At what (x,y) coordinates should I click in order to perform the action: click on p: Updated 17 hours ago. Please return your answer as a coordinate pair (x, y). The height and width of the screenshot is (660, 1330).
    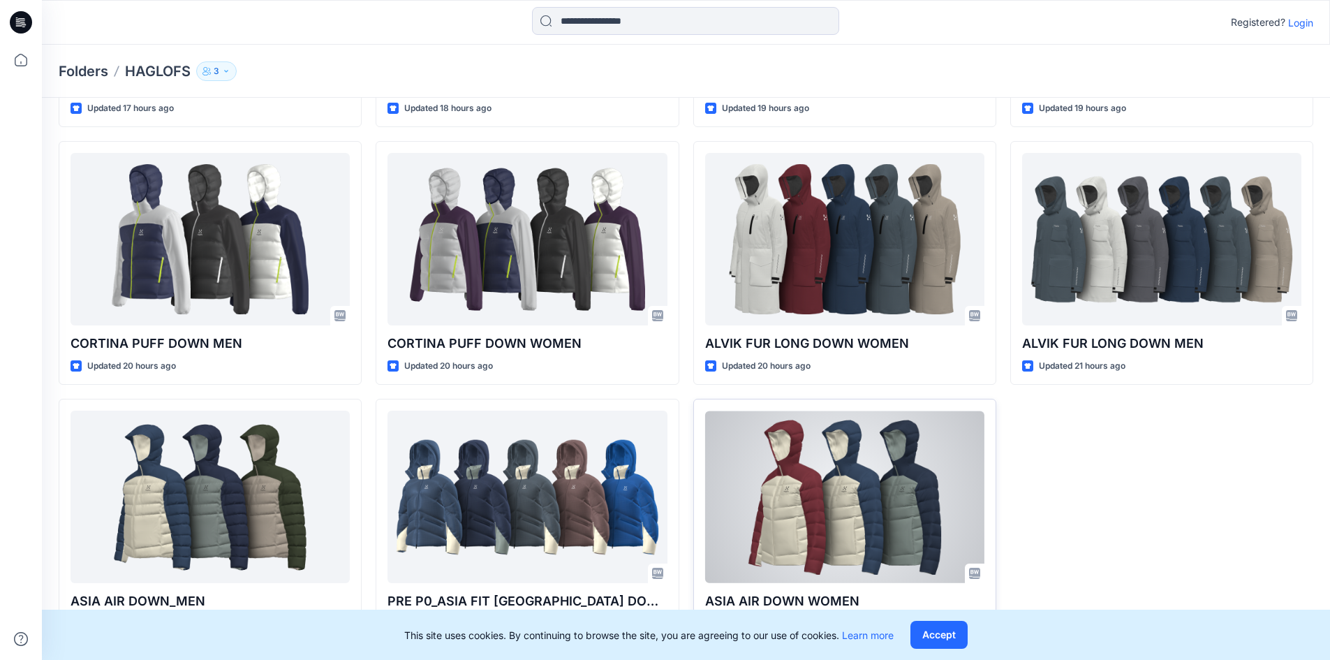
    Looking at the image, I should click on (131, 108).